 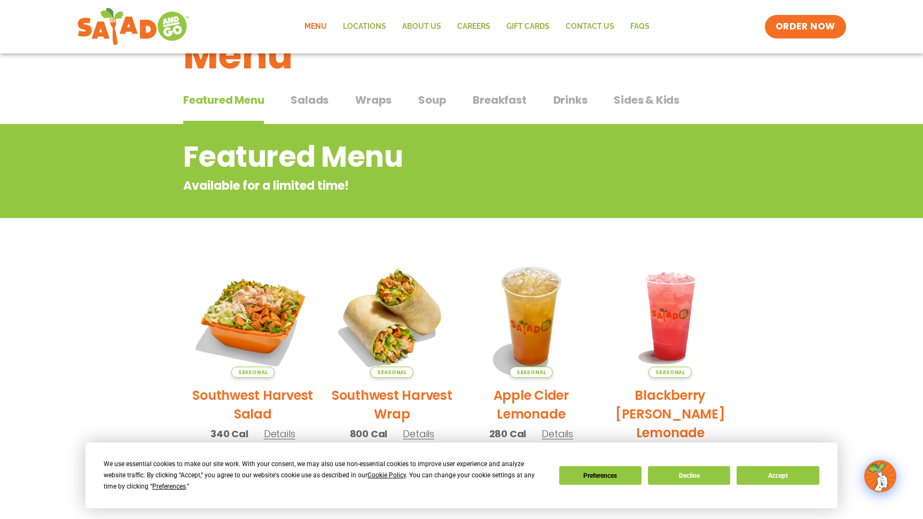 I want to click on div: Cookie Consent Prompt, so click(x=462, y=475).